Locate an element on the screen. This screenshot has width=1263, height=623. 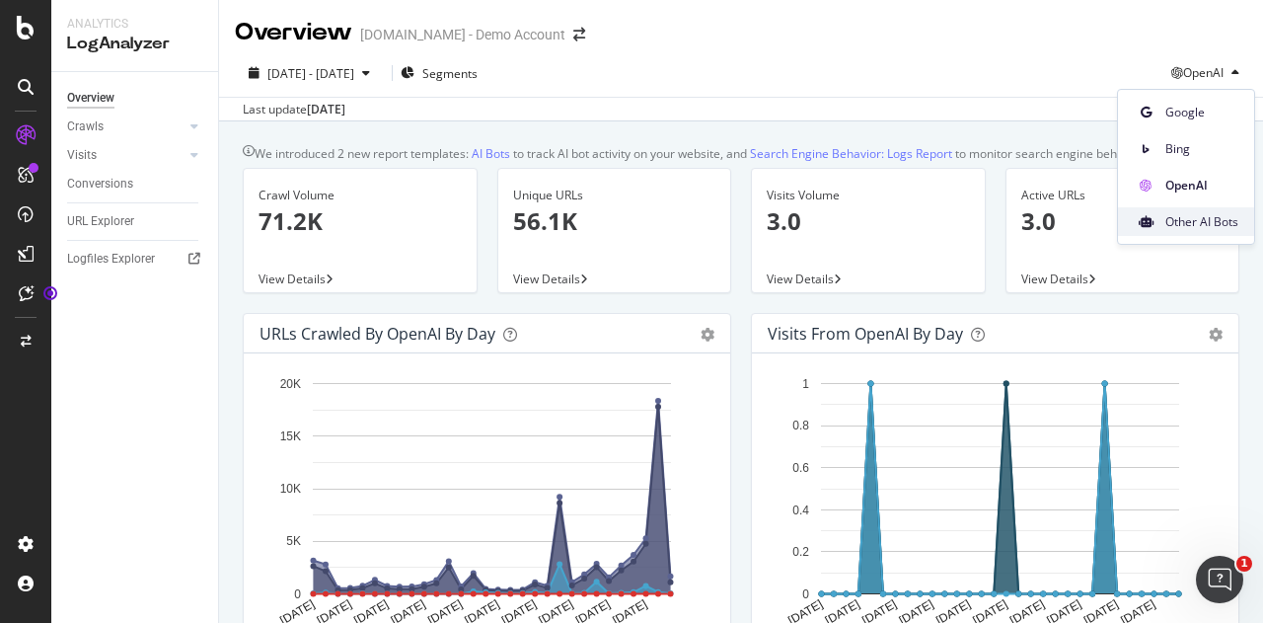
div: Visits from OpenAI by day is located at coordinates (865, 334).